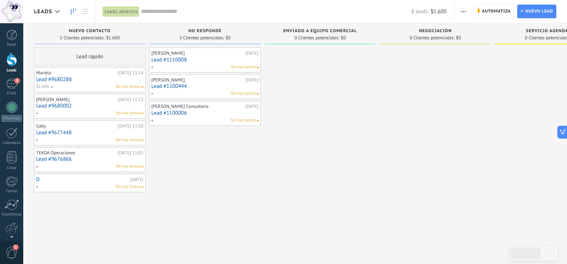 This screenshot has height=264, width=567. What do you see at coordinates (82, 180) in the screenshot?
I see `a: D` at bounding box center [82, 180].